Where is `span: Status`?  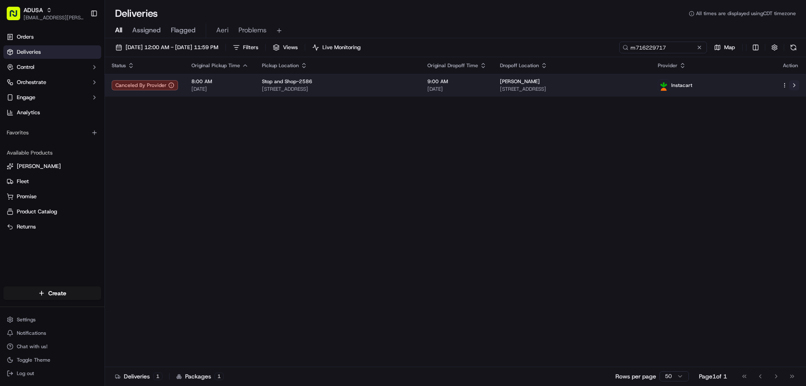
span: Status is located at coordinates (119, 66).